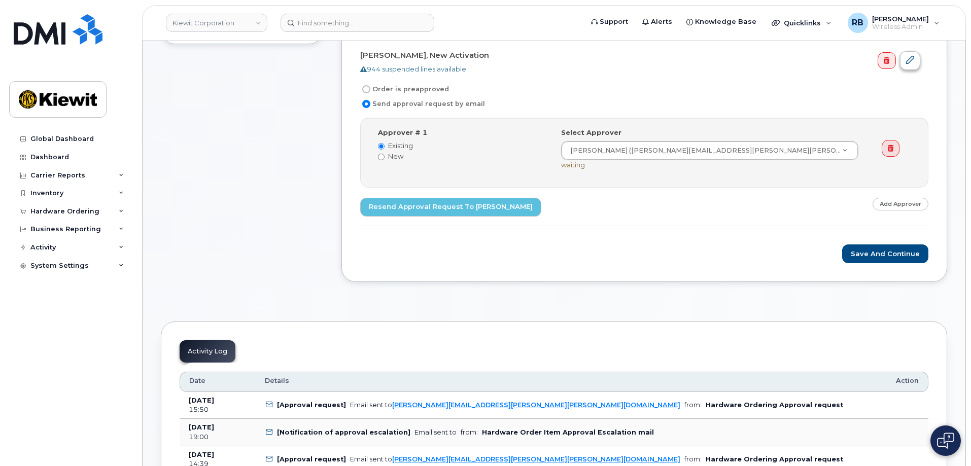  I want to click on button: Save and Continue, so click(886, 254).